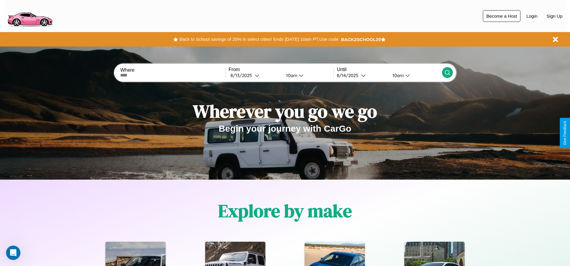 The image size is (570, 266). Describe the element at coordinates (361, 39) in the screenshot. I see `b: BACK2SCHOOL20` at that location.